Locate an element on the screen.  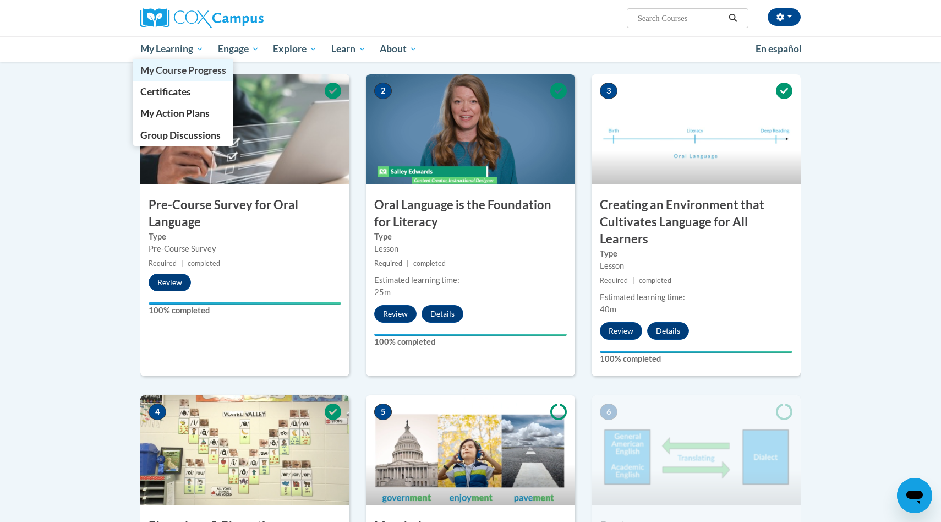
span: My Course Progress is located at coordinates (183, 70).